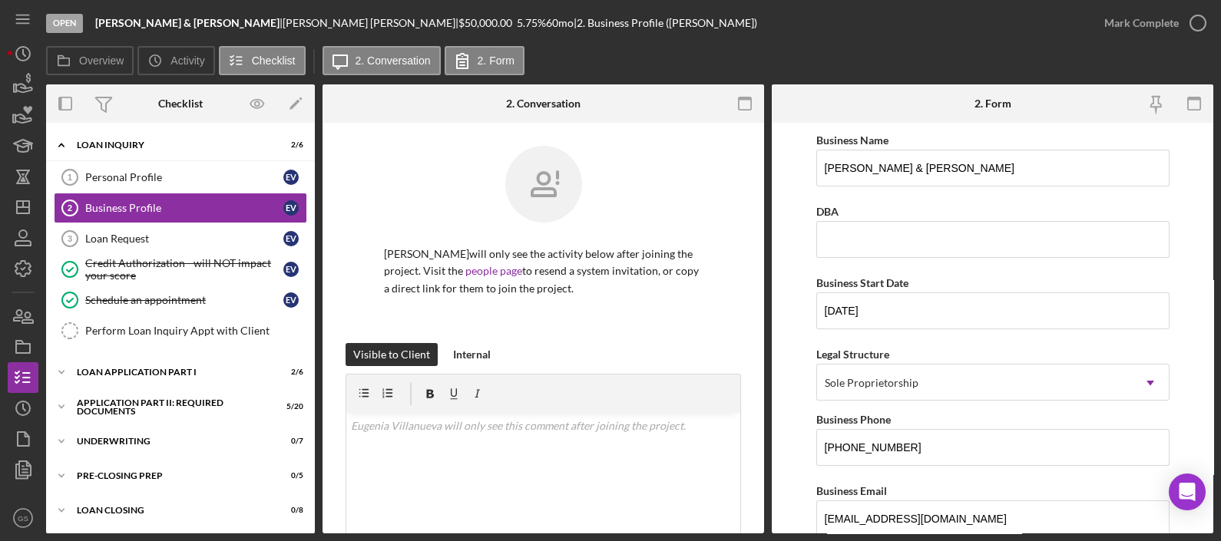 The image size is (1221, 541). Describe the element at coordinates (289, 510) in the screenshot. I see `div: 0 / 8` at that location.